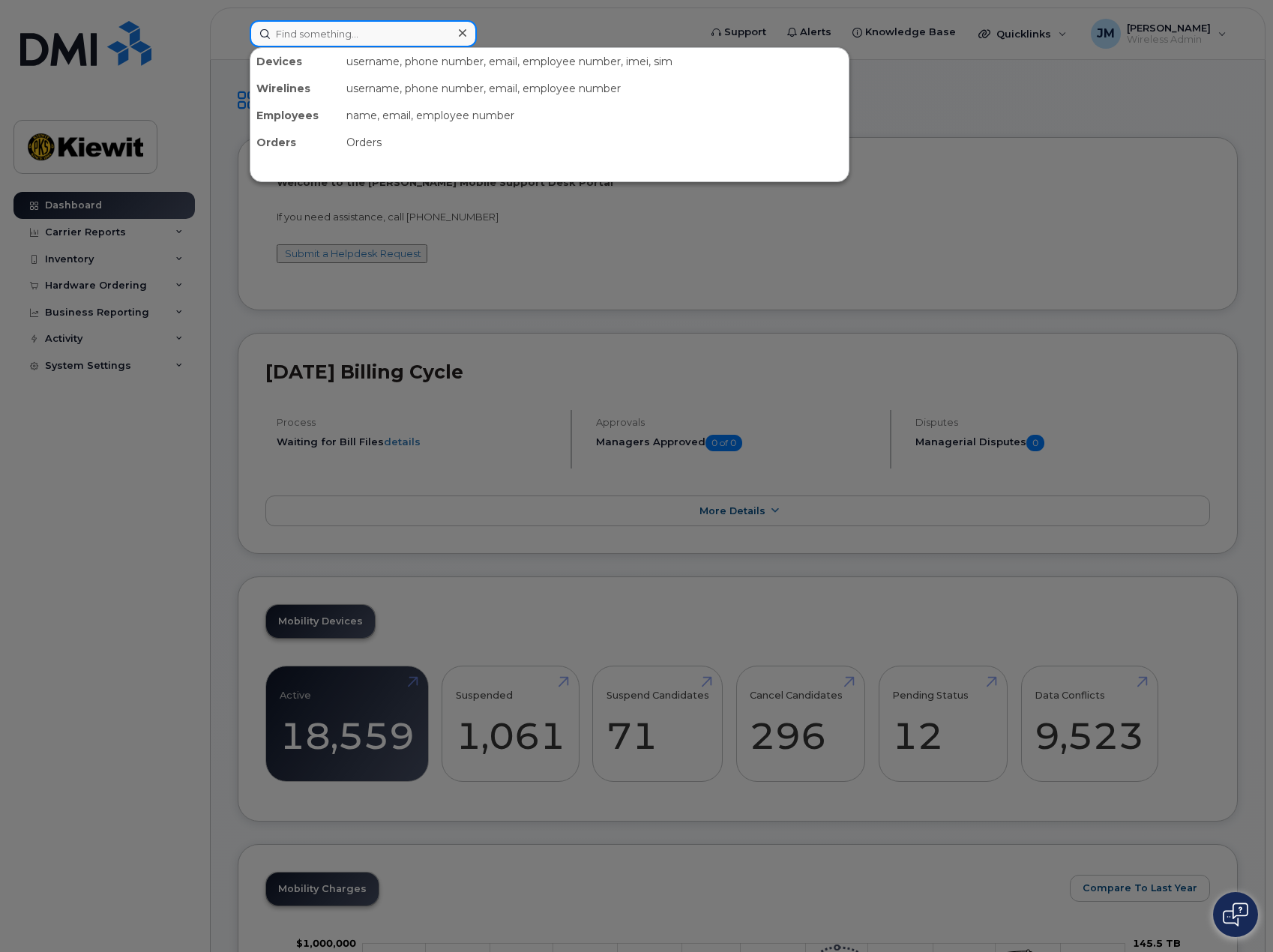 The image size is (1273, 952). What do you see at coordinates (295, 88) in the screenshot?
I see `div: Wirelines` at bounding box center [295, 88].